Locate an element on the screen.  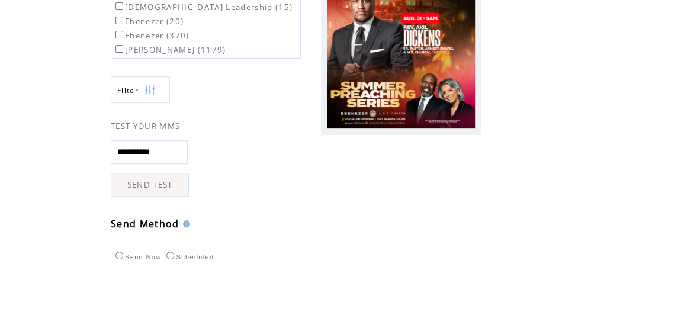
span: TEST YOUR MMS is located at coordinates (145, 126).